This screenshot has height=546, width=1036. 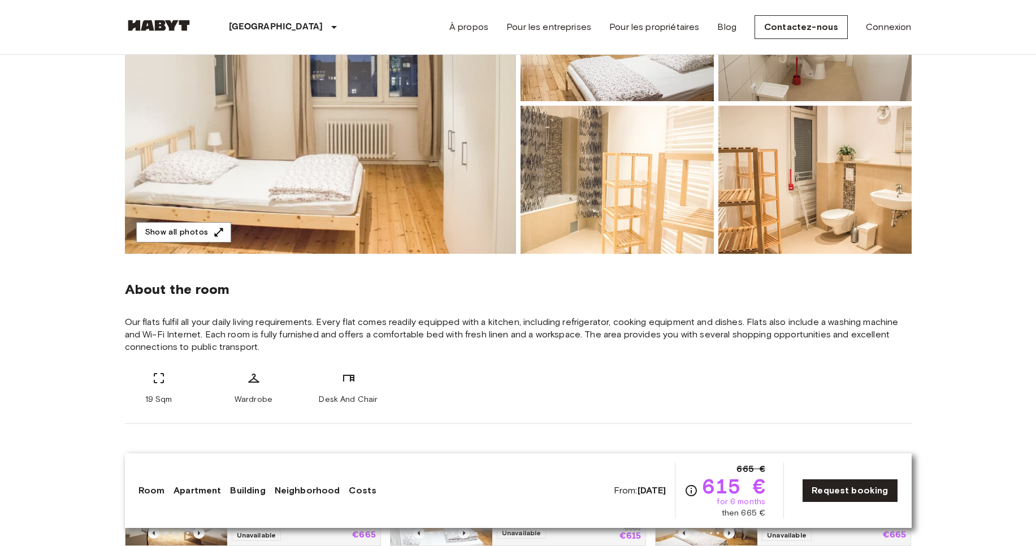 What do you see at coordinates (518, 289) in the screenshot?
I see `span: About the room` at bounding box center [518, 289].